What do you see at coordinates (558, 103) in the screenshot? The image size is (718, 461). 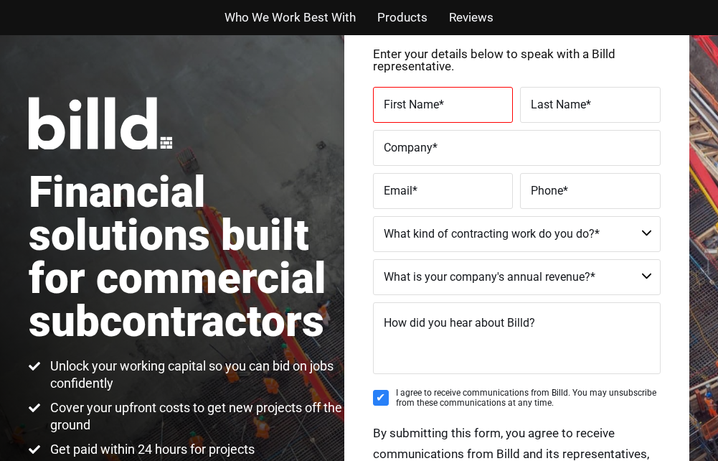 I see `span: Last Name` at bounding box center [558, 103].